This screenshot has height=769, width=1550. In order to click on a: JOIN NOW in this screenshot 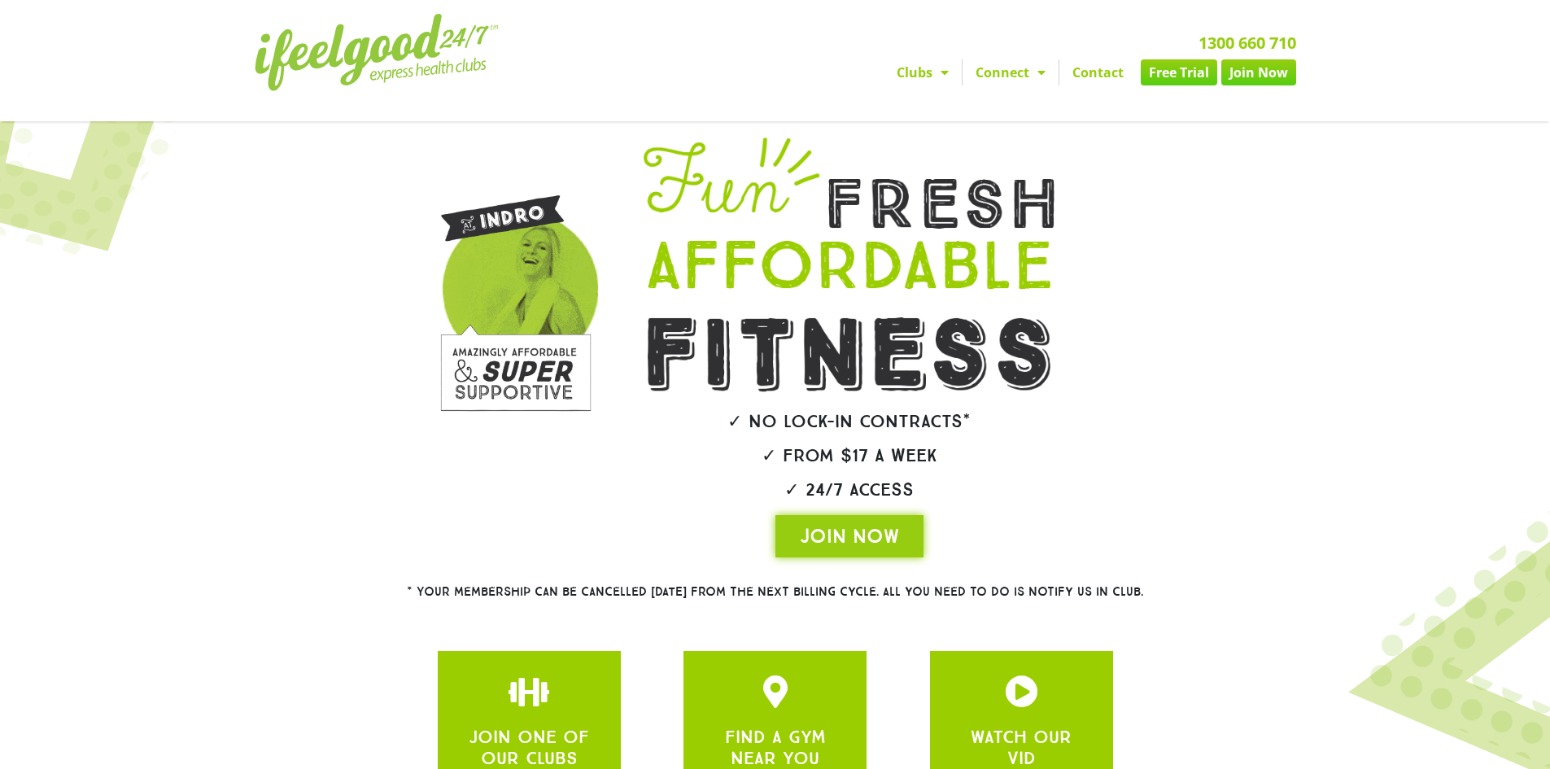, I will do `click(850, 536)`.